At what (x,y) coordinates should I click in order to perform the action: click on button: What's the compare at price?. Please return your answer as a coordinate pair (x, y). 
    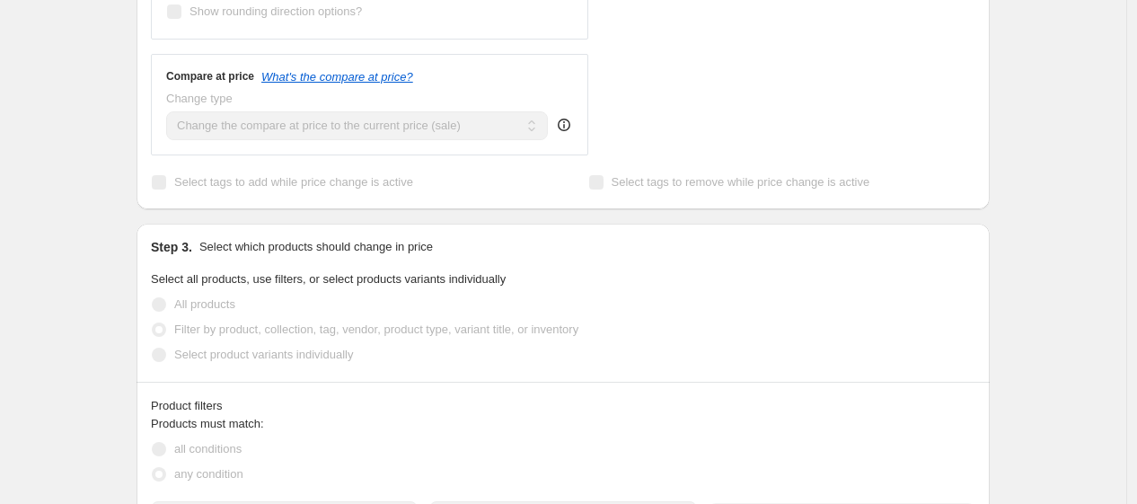
    Looking at the image, I should click on (337, 76).